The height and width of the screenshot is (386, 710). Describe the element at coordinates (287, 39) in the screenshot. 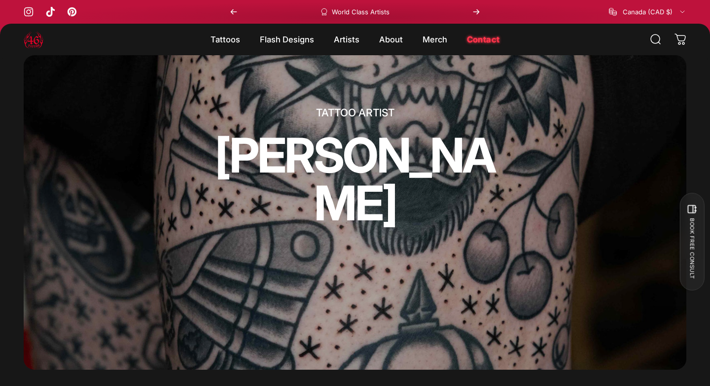

I see `summary: Flash Designs` at that location.